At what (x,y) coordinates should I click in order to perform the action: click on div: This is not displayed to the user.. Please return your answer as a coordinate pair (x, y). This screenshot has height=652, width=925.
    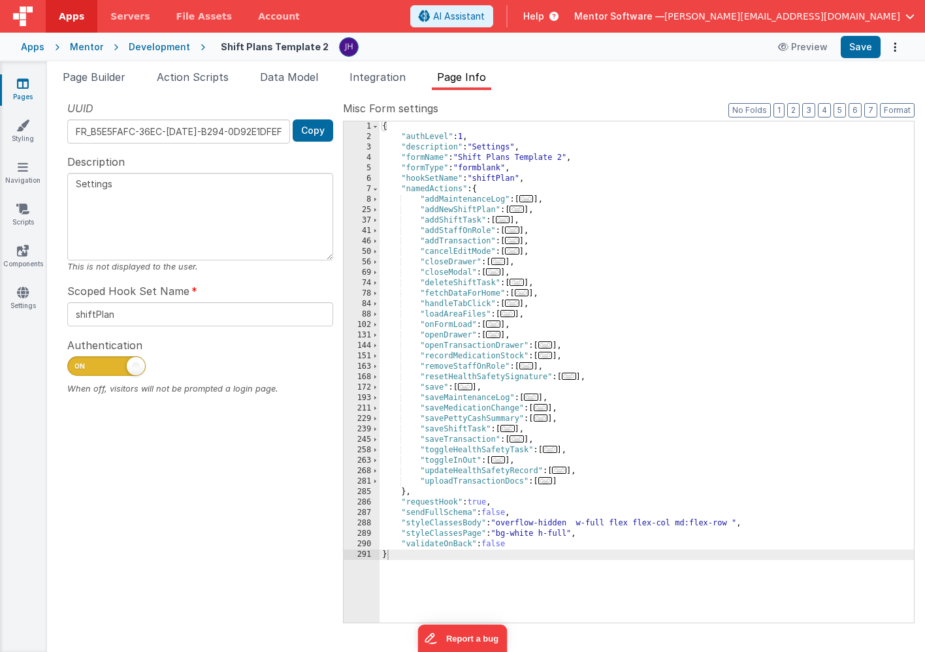
    Looking at the image, I should click on (200, 266).